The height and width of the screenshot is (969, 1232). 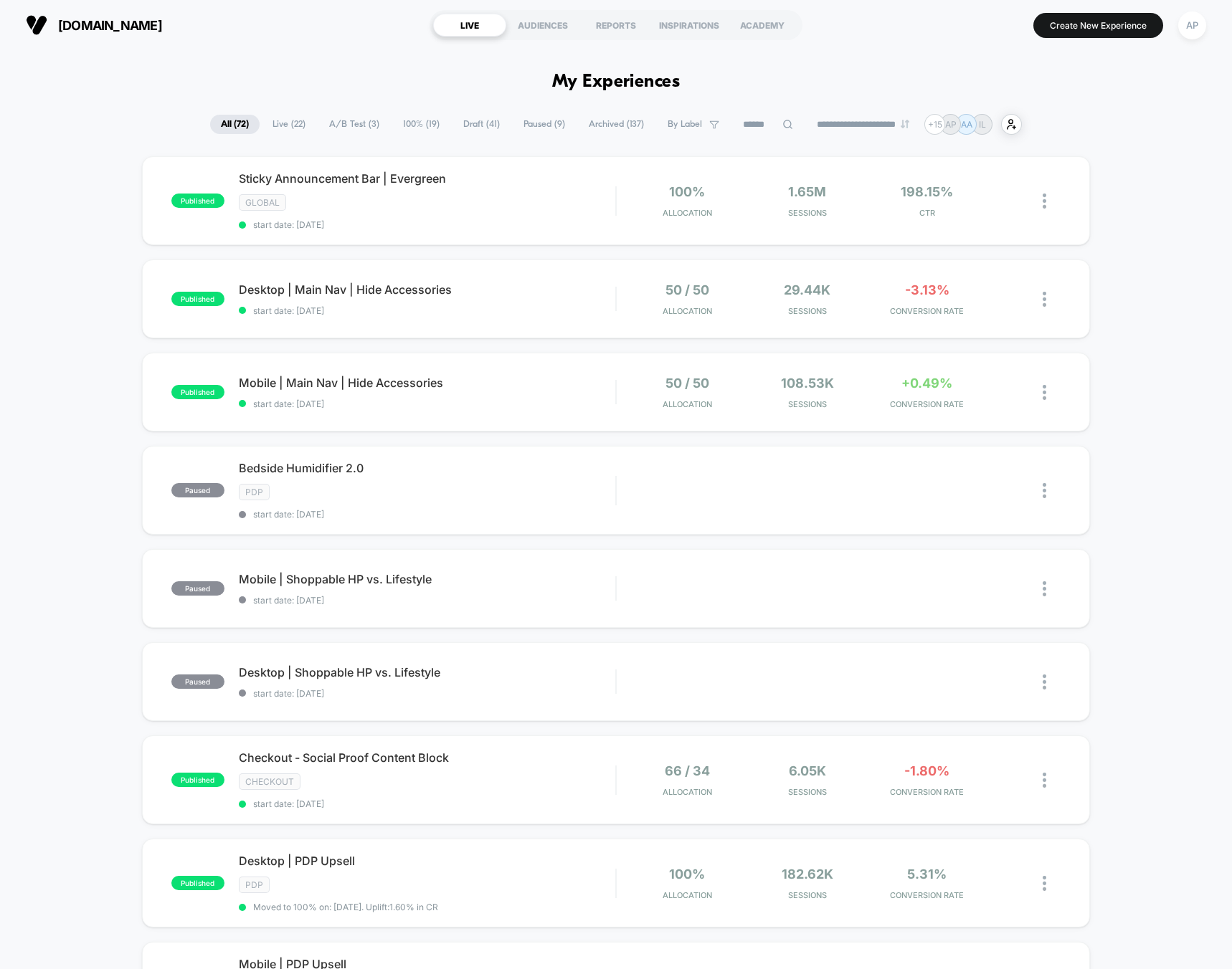 I want to click on span: All ( 72 ), so click(x=235, y=124).